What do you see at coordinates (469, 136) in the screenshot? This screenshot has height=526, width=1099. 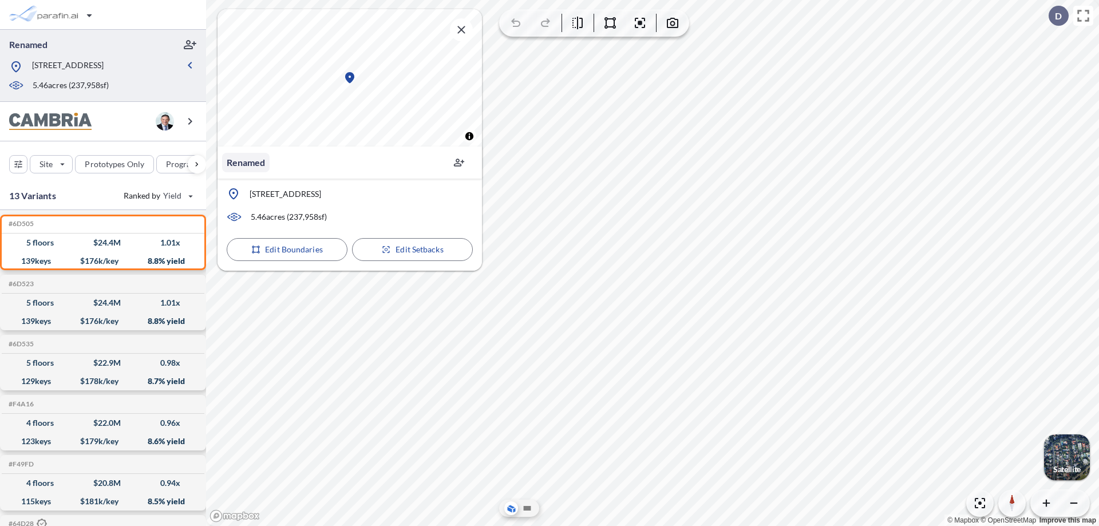 I see `span: Toggle attribution` at bounding box center [469, 136].